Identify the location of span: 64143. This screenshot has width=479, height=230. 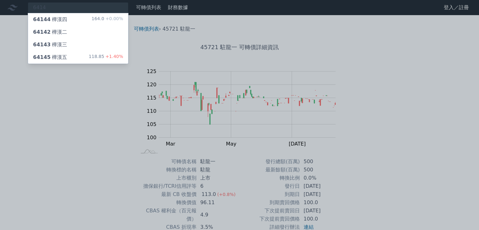
(42, 44).